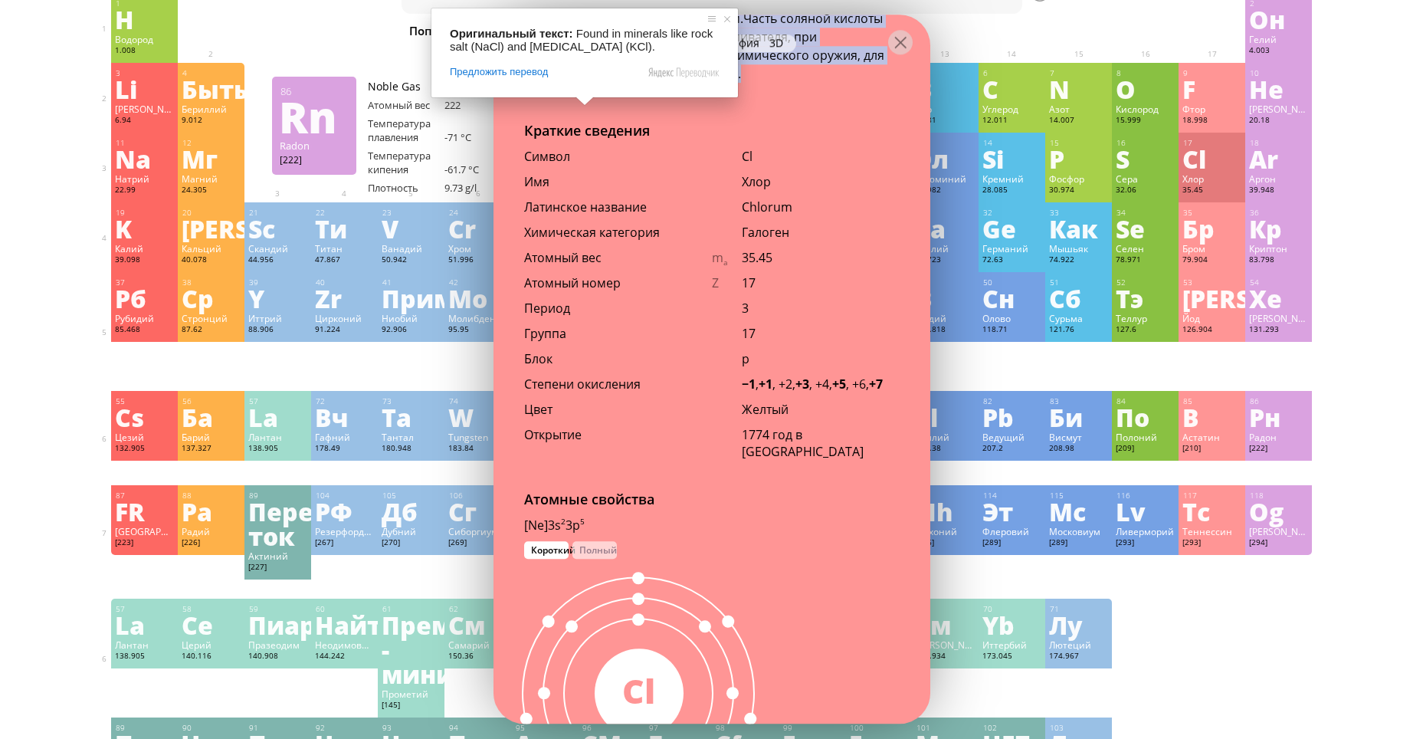 The image size is (1423, 739). What do you see at coordinates (196, 644) in the screenshot?
I see `ya-tr-span: Церий` at bounding box center [196, 644].